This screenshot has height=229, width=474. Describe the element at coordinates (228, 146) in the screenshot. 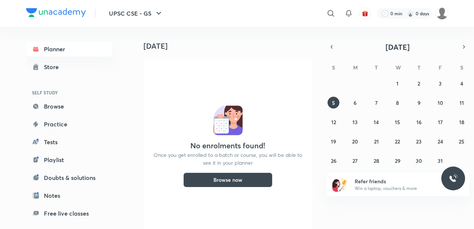

I see `h4: No enrolments found!` at that location.